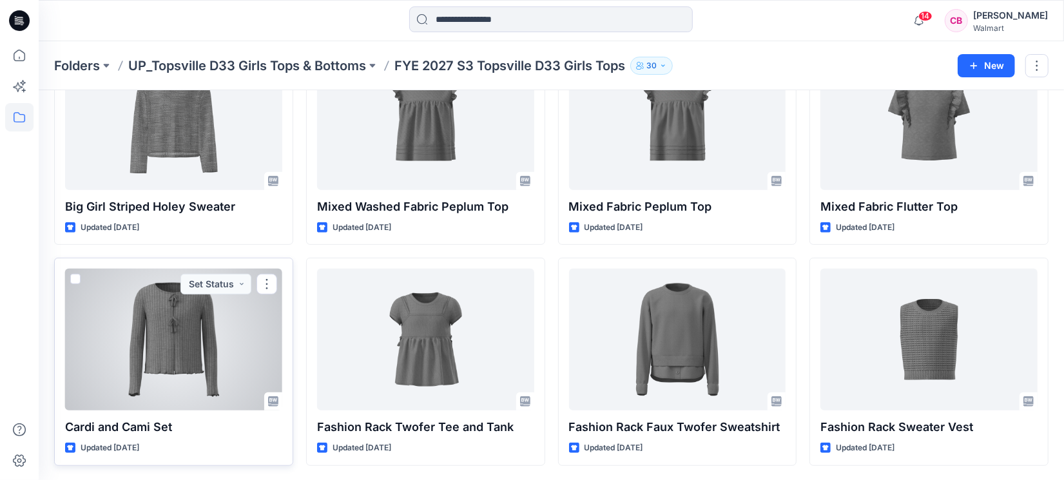 The image size is (1064, 480). I want to click on p: Folders, so click(77, 66).